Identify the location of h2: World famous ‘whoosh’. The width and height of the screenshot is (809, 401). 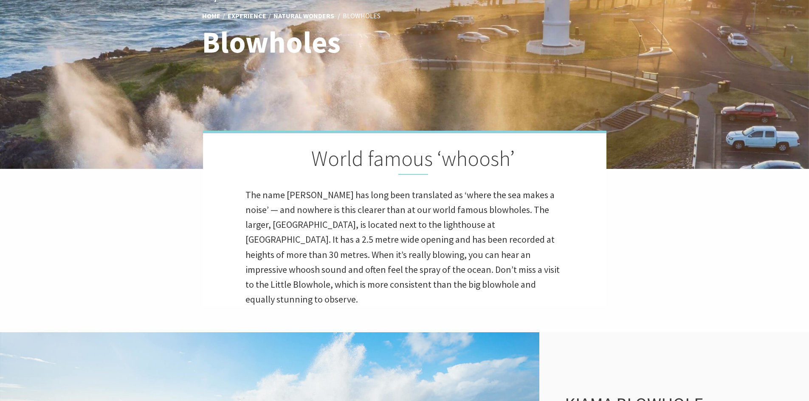
(405, 161).